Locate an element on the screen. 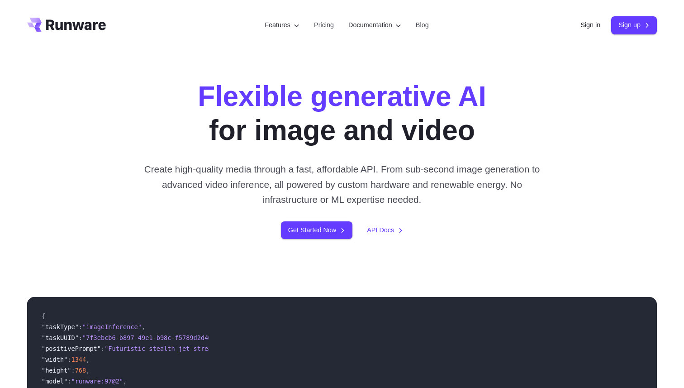 The height and width of the screenshot is (388, 684). a: API Docs is located at coordinates (385, 230).